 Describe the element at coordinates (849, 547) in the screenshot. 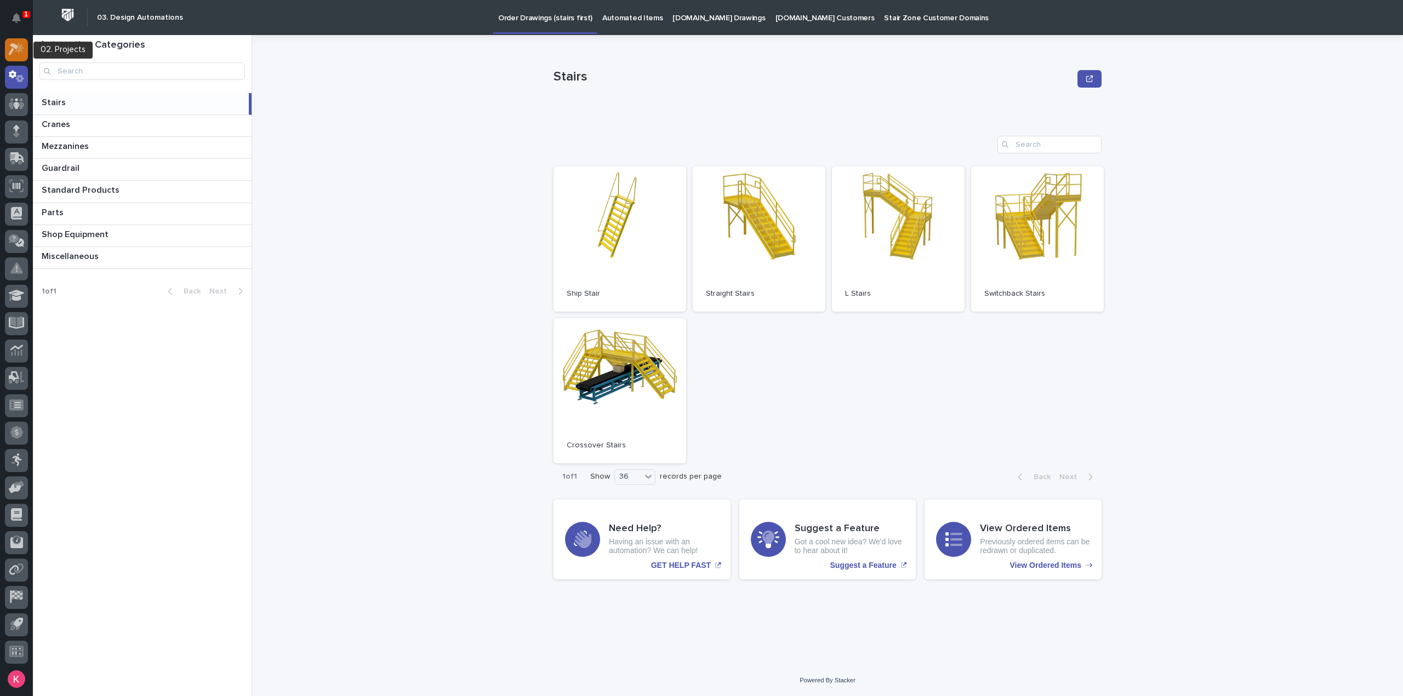

I see `p: Got a cool new idea? We'd love to hear about it!` at that location.